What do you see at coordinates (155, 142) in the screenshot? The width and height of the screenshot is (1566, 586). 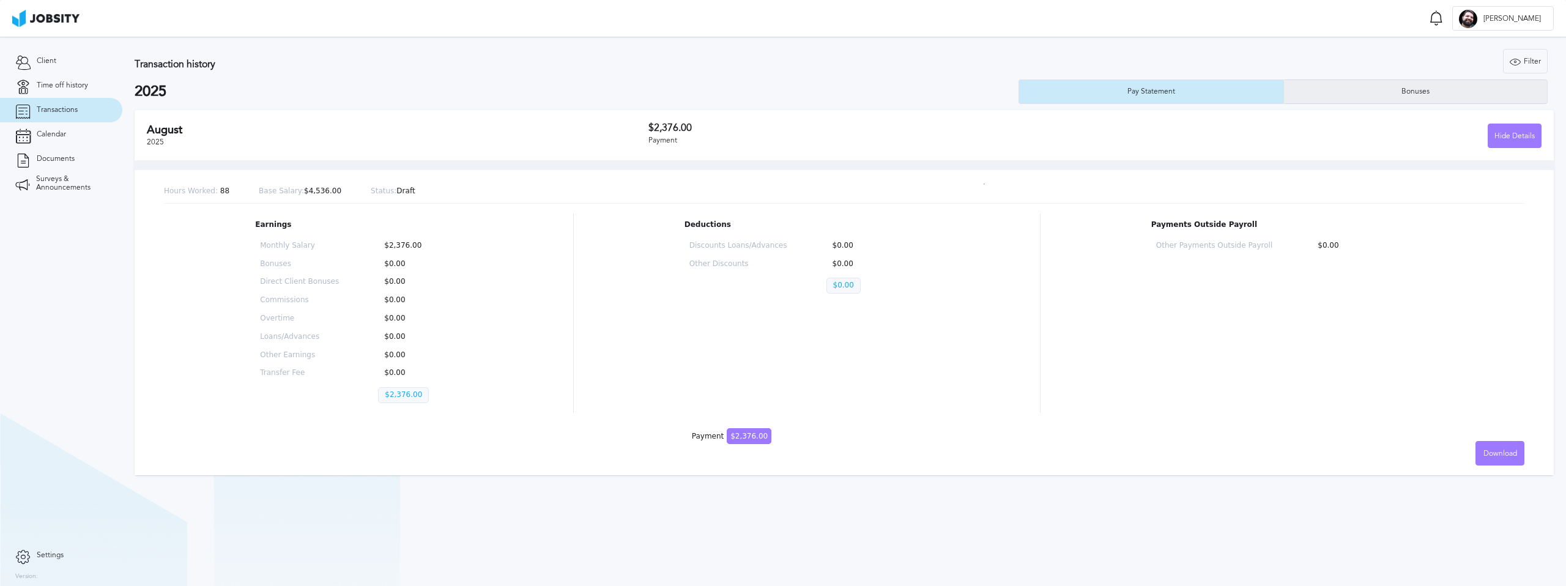 I see `span: 2025` at bounding box center [155, 142].